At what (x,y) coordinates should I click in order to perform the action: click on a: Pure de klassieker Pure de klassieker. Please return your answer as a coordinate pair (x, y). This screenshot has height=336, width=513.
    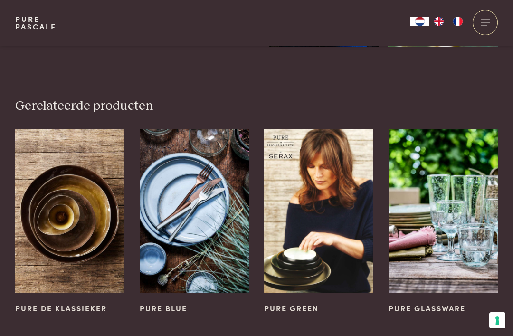
    Looking at the image, I should click on (70, 222).